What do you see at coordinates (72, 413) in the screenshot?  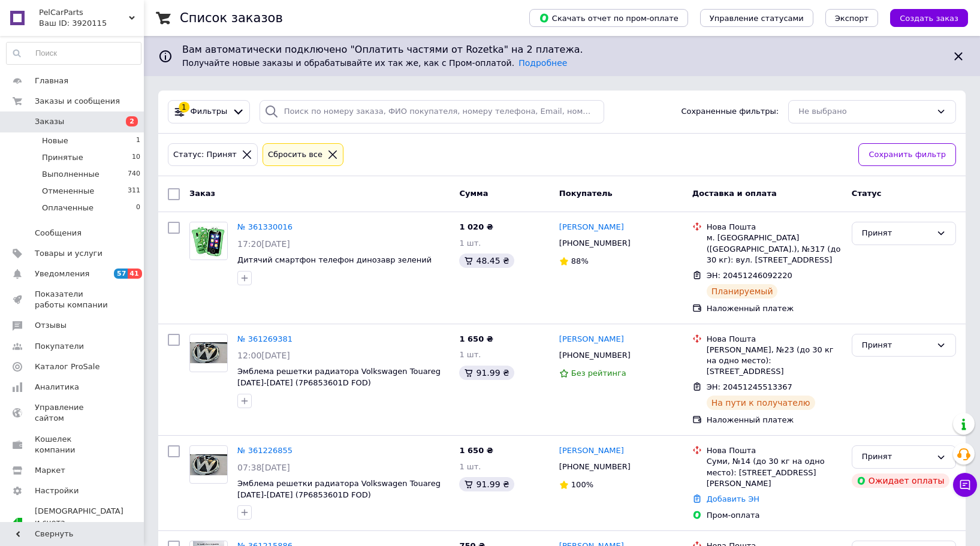 I see `span: Управление сайтом` at bounding box center [72, 413].